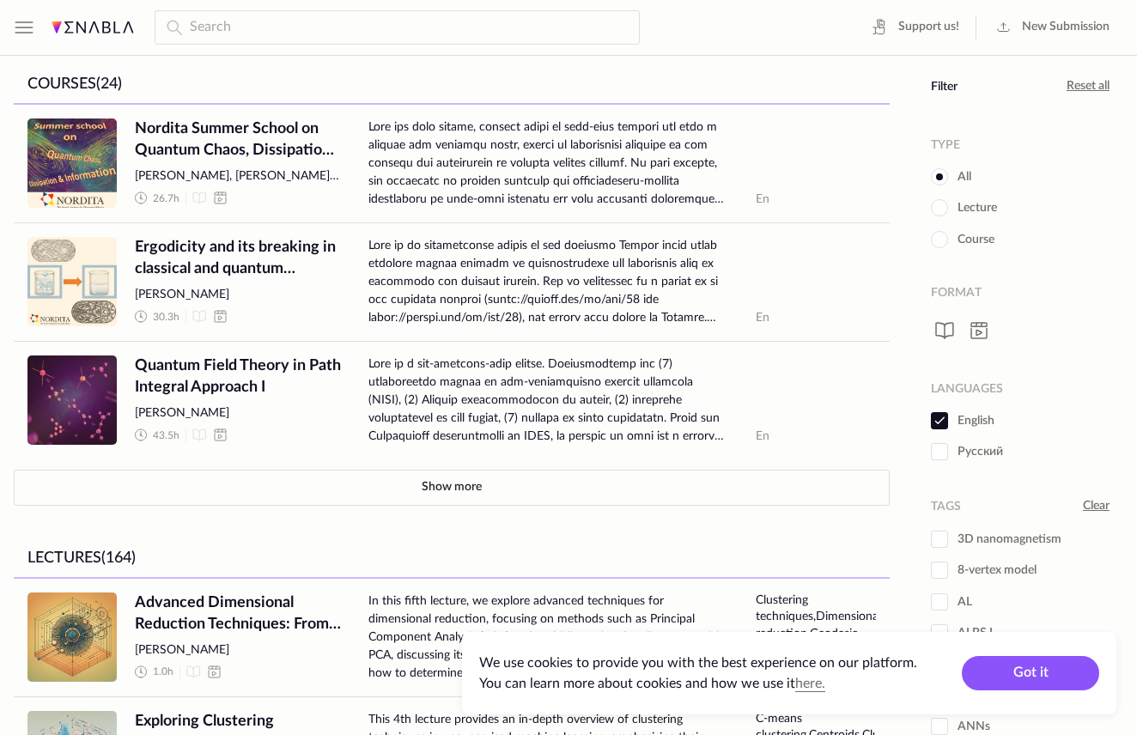 The height and width of the screenshot is (735, 1137). Describe the element at coordinates (64, 558) in the screenshot. I see `span: Lectures` at that location.